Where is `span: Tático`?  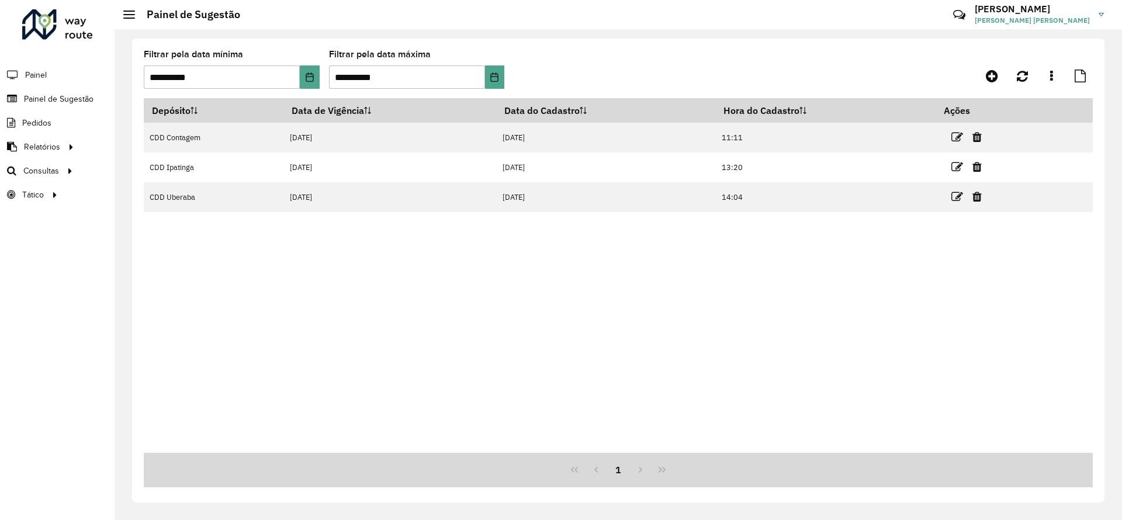
span: Tático is located at coordinates (33, 195).